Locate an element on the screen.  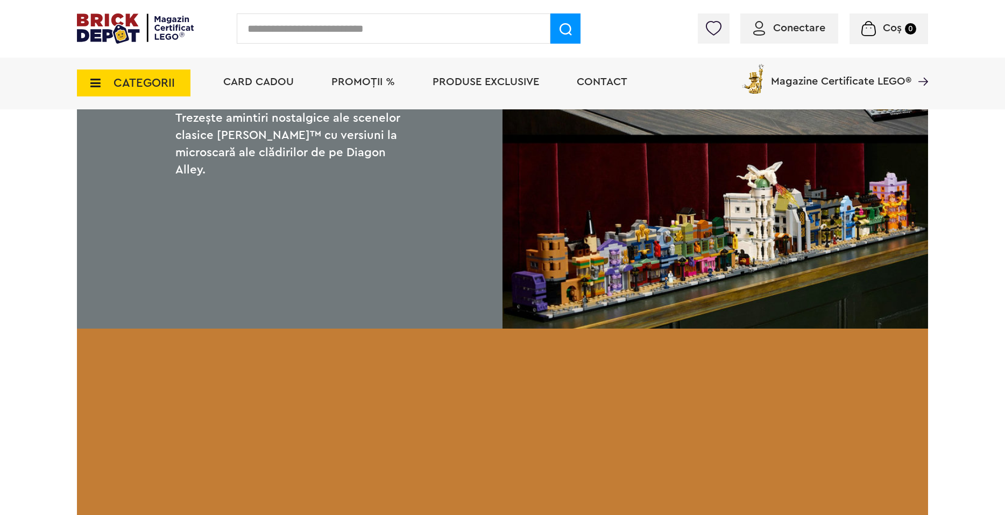
span: Produse exclusive is located at coordinates (486, 82).